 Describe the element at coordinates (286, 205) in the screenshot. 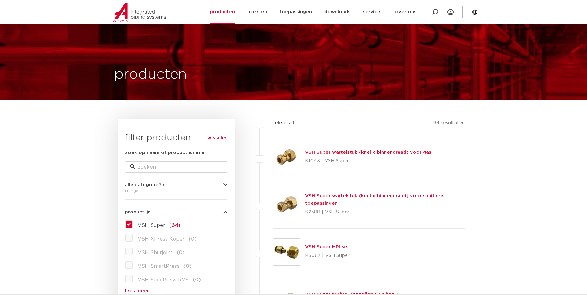

I see `img: Thumbnail for VSH Super wartelstuk (knel x binnendraad) voor sanitaire toepassingen` at that location.